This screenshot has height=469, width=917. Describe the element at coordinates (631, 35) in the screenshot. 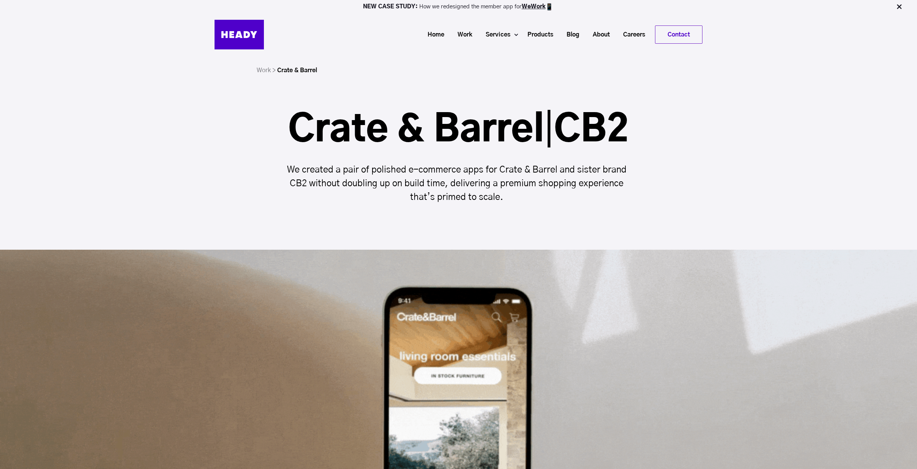

I see `a: Careers` at that location.